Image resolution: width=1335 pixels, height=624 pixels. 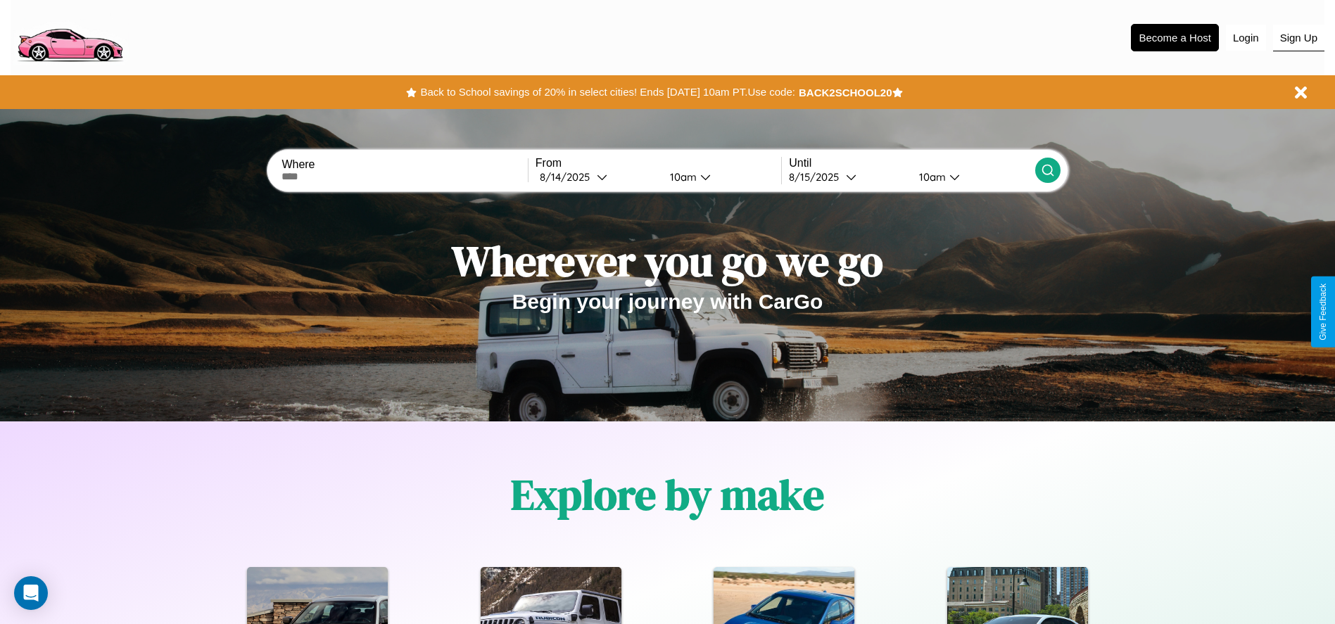 I want to click on label: From, so click(x=658, y=163).